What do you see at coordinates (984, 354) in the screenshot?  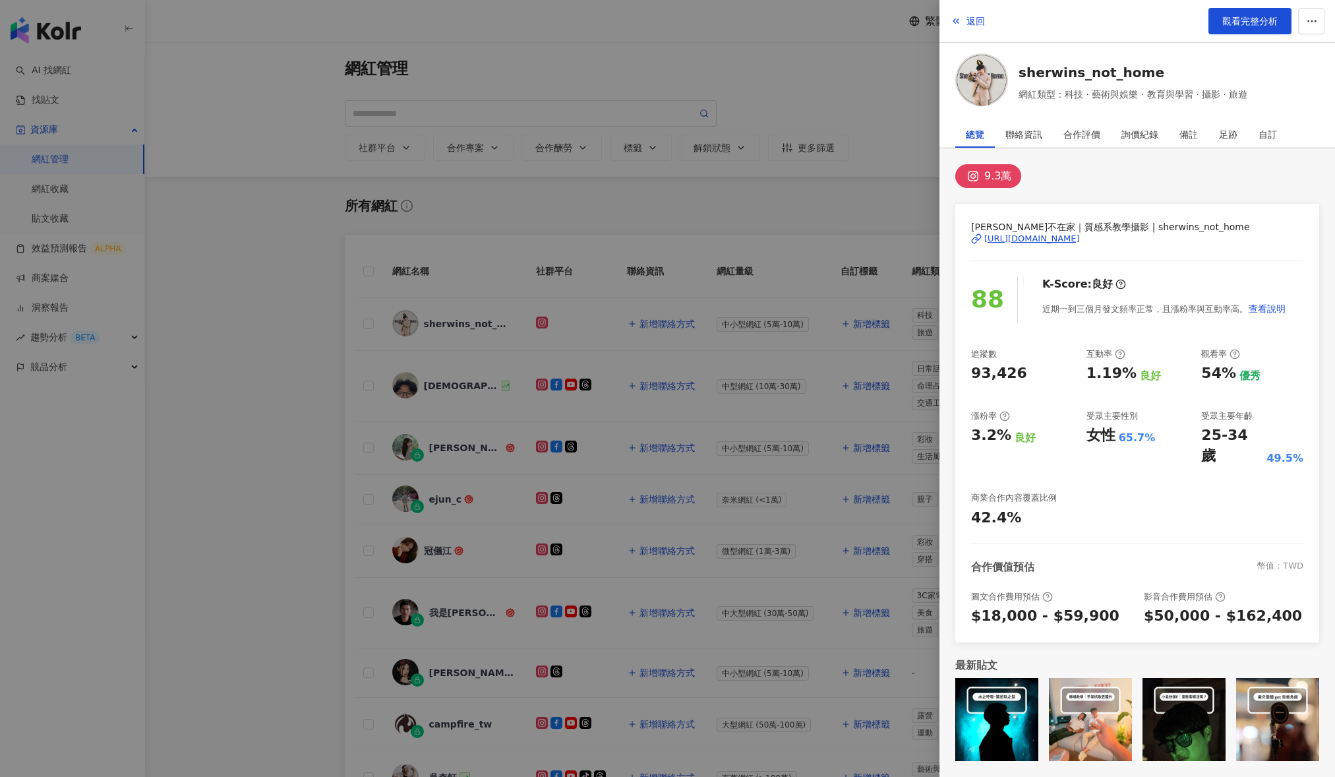 I see `div: 追蹤數` at bounding box center [984, 354].